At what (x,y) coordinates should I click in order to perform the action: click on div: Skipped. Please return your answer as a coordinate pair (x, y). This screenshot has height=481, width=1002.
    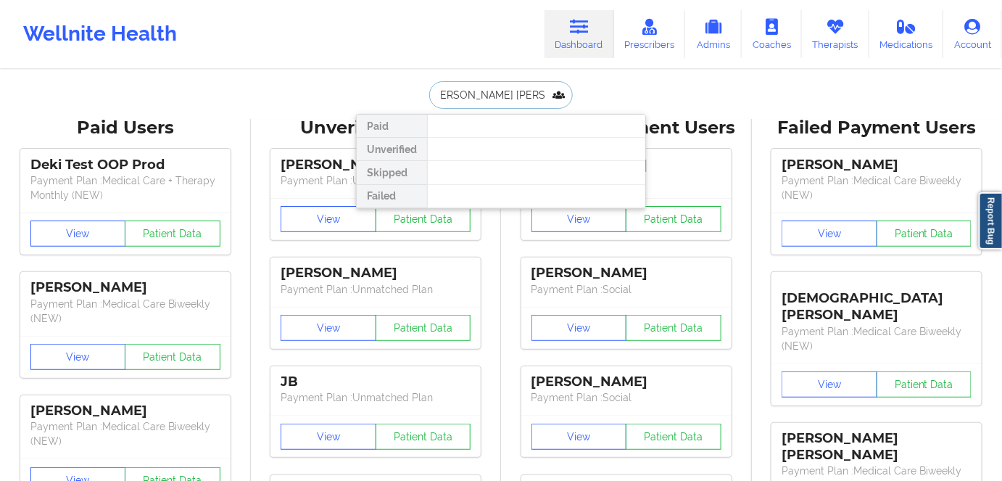
    Looking at the image, I should click on (391, 173).